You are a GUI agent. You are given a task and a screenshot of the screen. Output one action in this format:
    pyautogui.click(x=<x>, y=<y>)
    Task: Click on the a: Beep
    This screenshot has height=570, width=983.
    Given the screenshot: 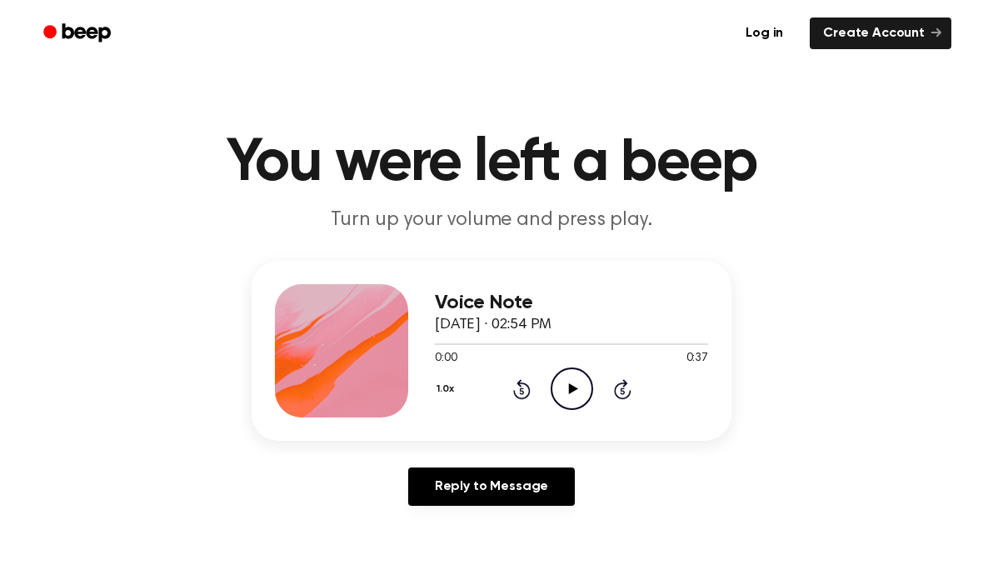 What is the action you would take?
    pyautogui.click(x=78, y=33)
    